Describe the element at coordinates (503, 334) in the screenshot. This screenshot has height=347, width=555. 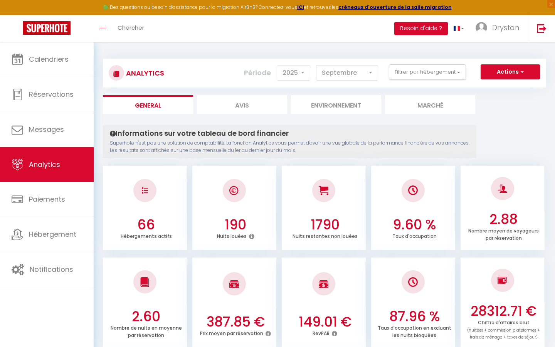
I see `span: (nuitées + commission plateformes + frais de ménage + taxes de séjour)` at that location.